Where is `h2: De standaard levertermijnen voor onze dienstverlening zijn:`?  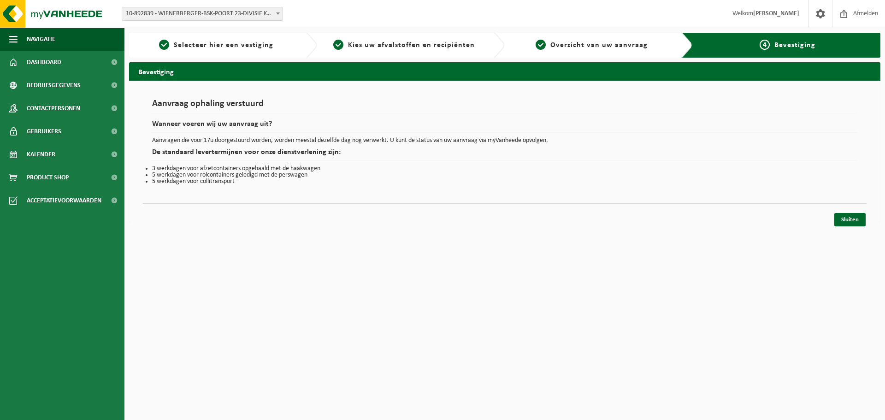
h2: De standaard levertermijnen voor onze dienstverlening zijn: is located at coordinates (505, 154).